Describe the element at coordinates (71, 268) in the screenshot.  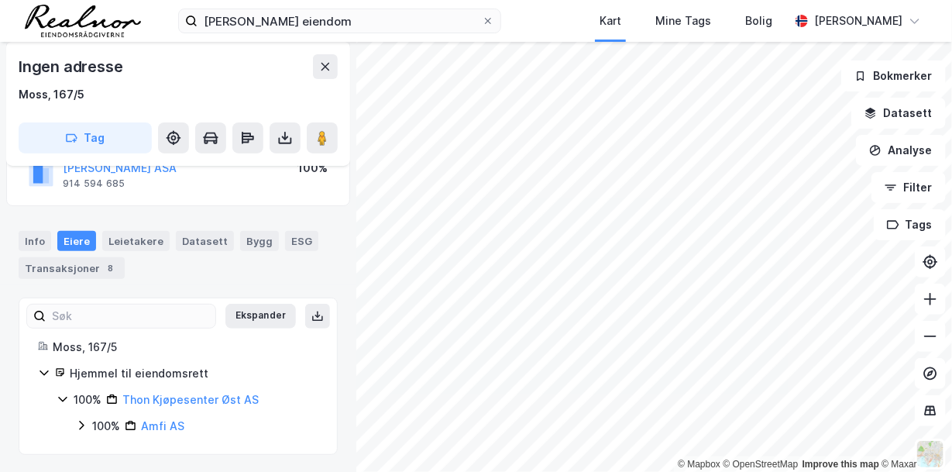
I see `div: Transaksjoner` at that location.